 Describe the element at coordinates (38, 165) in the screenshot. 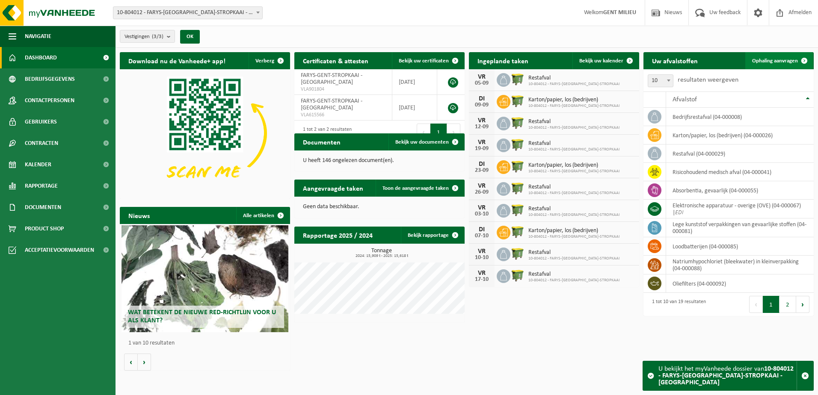

I see `span: Kalender` at that location.